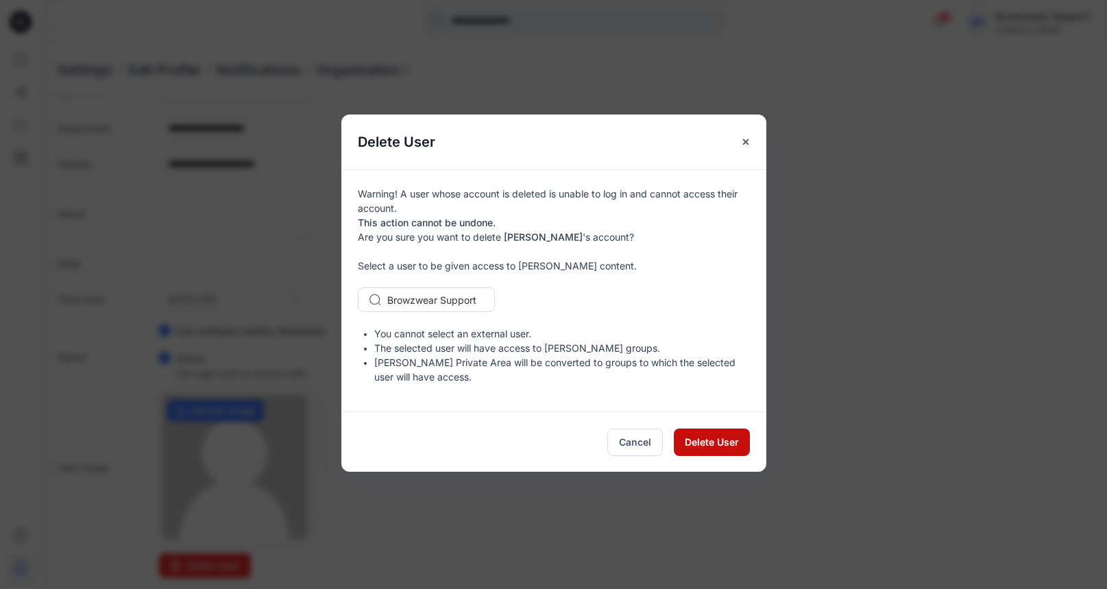 The image size is (1107, 589). What do you see at coordinates (746, 142) in the screenshot?
I see `button: Close` at bounding box center [746, 142].